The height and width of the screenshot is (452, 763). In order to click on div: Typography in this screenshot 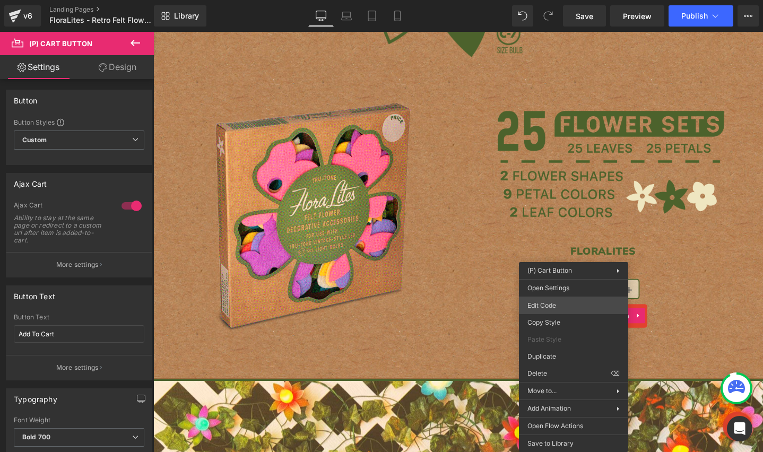, I will do `click(36, 396)`.